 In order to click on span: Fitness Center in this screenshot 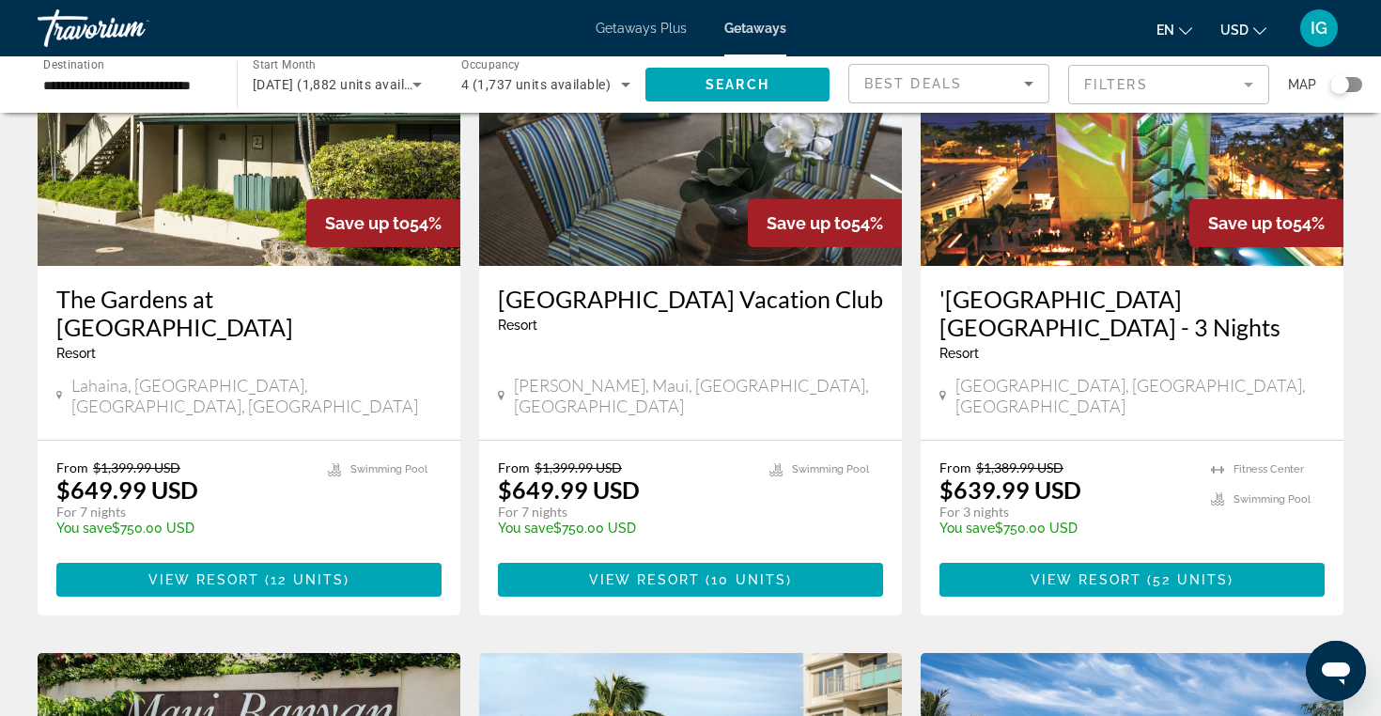, I will do `click(1268, 469)`.